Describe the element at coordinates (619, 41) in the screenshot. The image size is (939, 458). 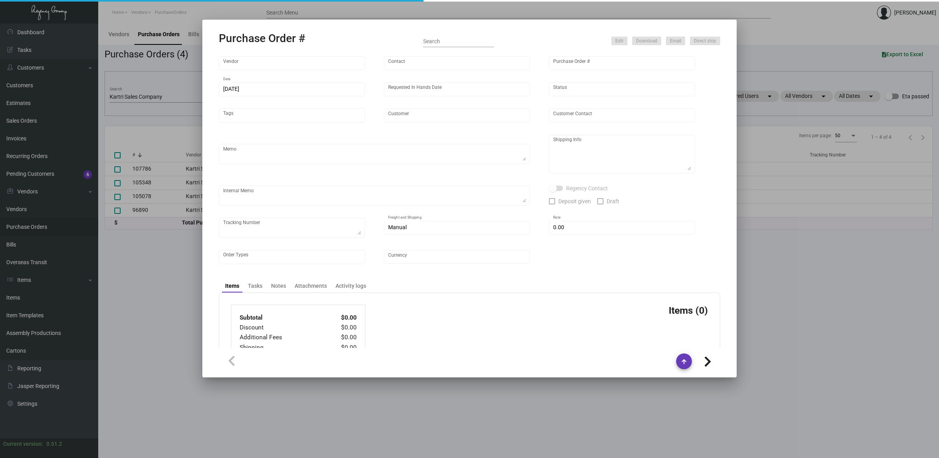
I see `button: Edit` at that location.